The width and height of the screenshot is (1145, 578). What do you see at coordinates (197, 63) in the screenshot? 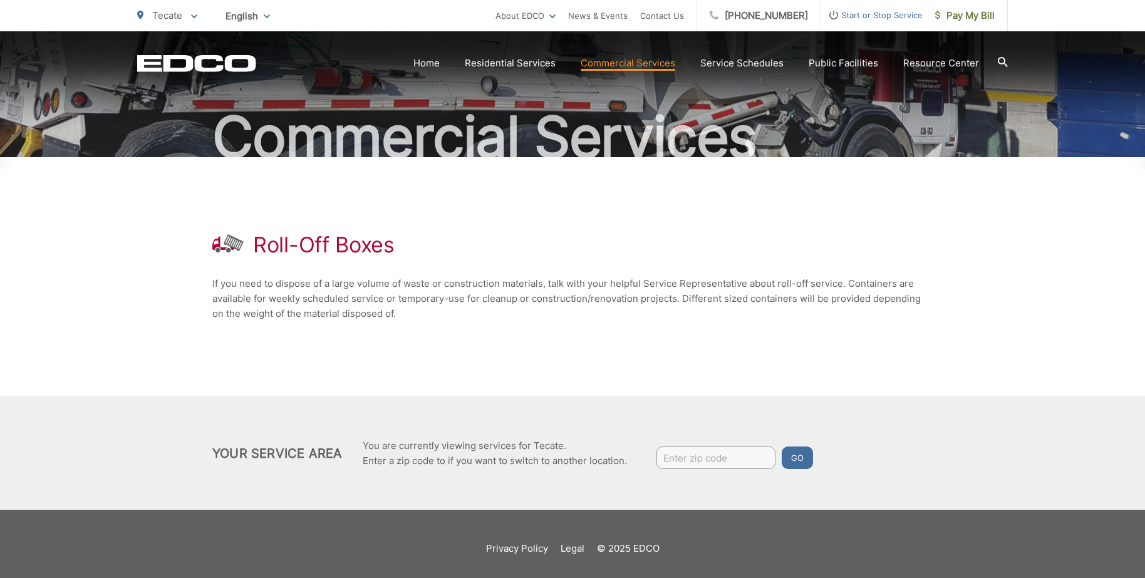
I see `a: EDCD logo. Return to the homepage.` at bounding box center [197, 63].